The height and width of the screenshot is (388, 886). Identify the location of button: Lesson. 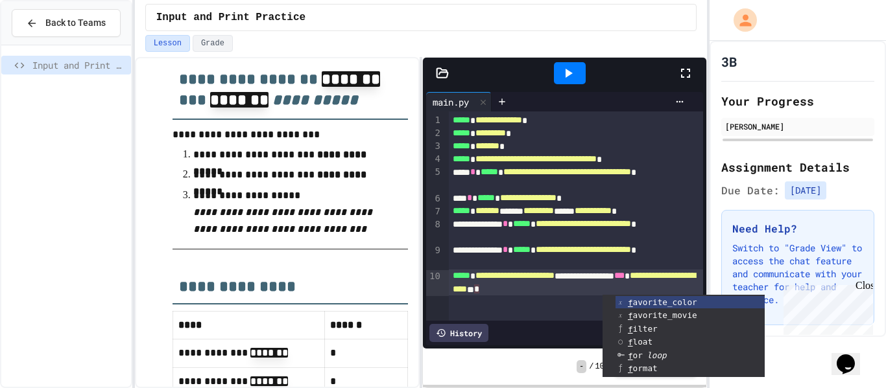
(167, 43).